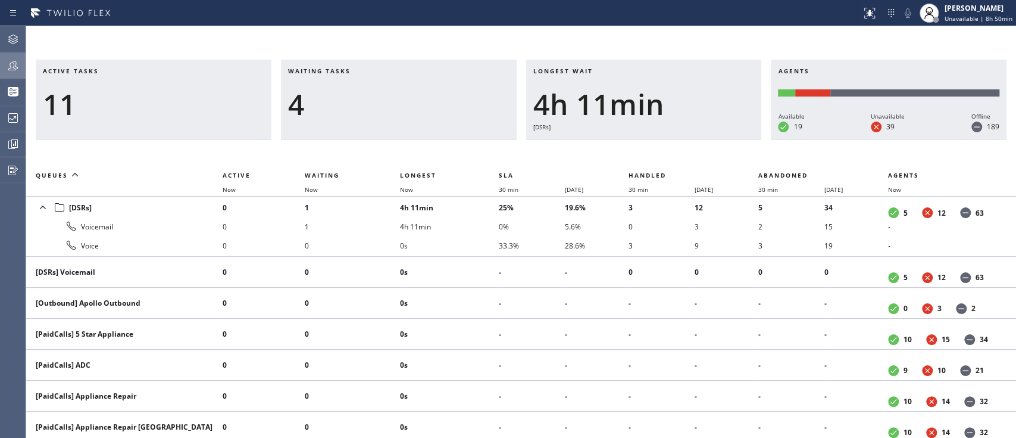 The width and height of the screenshot is (1016, 438). Describe the element at coordinates (563, 71) in the screenshot. I see `span: Longest wait` at that location.